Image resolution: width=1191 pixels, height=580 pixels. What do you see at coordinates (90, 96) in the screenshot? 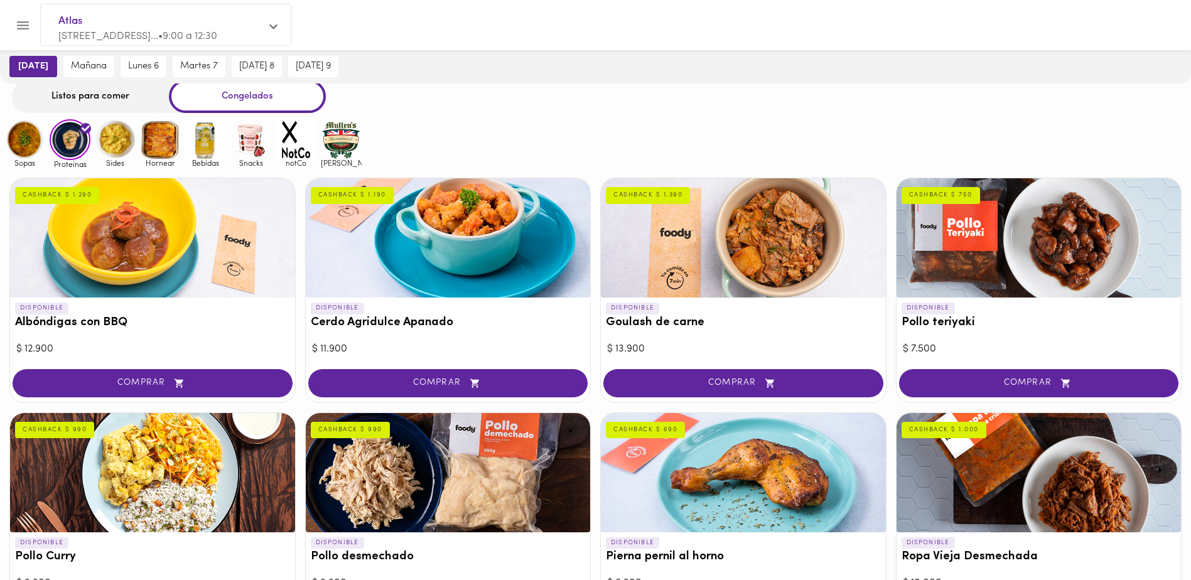
I see `div: Listos para comer` at bounding box center [90, 96].